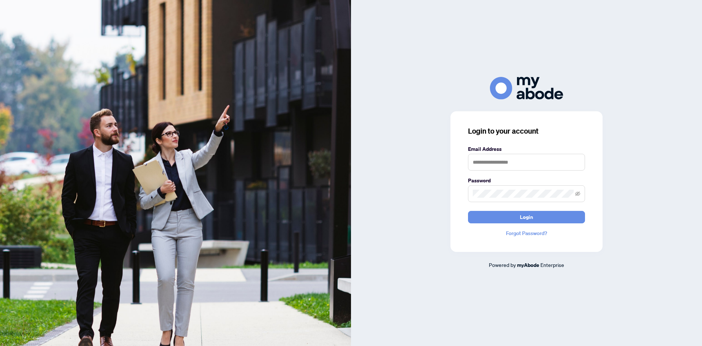 The width and height of the screenshot is (702, 346). What do you see at coordinates (527, 217) in the screenshot?
I see `span: Login` at bounding box center [527, 217].